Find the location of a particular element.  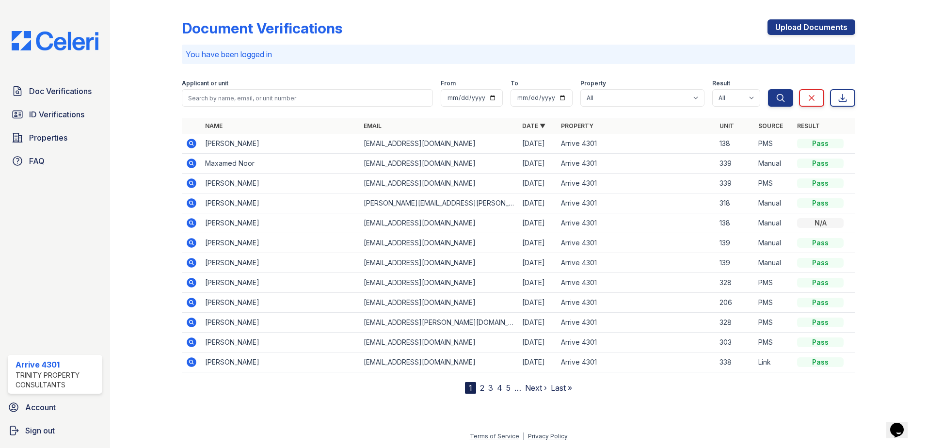

div: 1 is located at coordinates (470, 388).